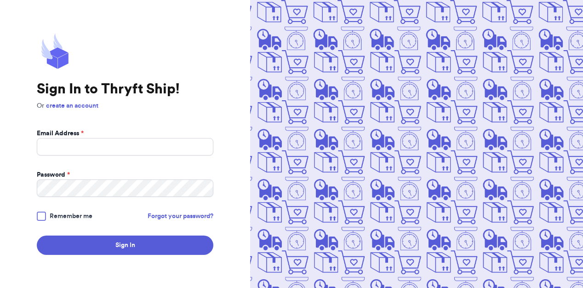 This screenshot has width=583, height=288. What do you see at coordinates (125, 89) in the screenshot?
I see `h1: Sign In to Thryft Ship!` at bounding box center [125, 89].